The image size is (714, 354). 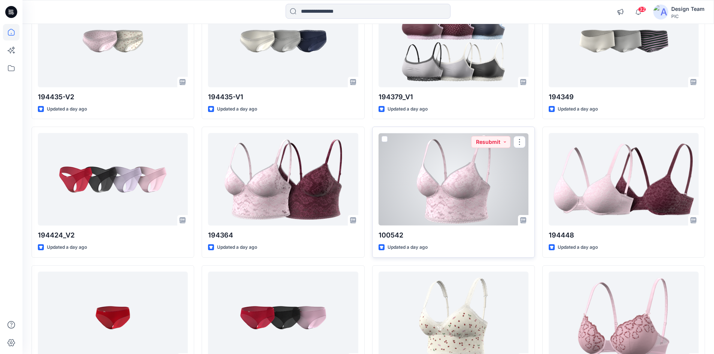 I want to click on a: 194448, so click(x=624, y=179).